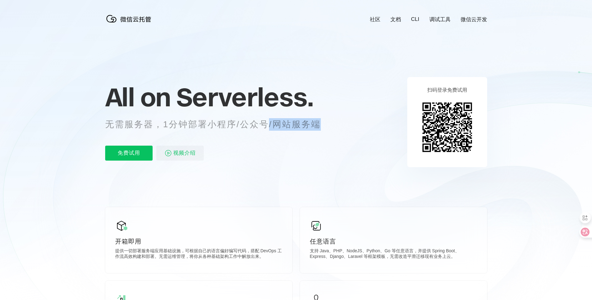 Image resolution: width=592 pixels, height=300 pixels. Describe the element at coordinates (440, 19) in the screenshot. I see `a: 调试工具` at that location.